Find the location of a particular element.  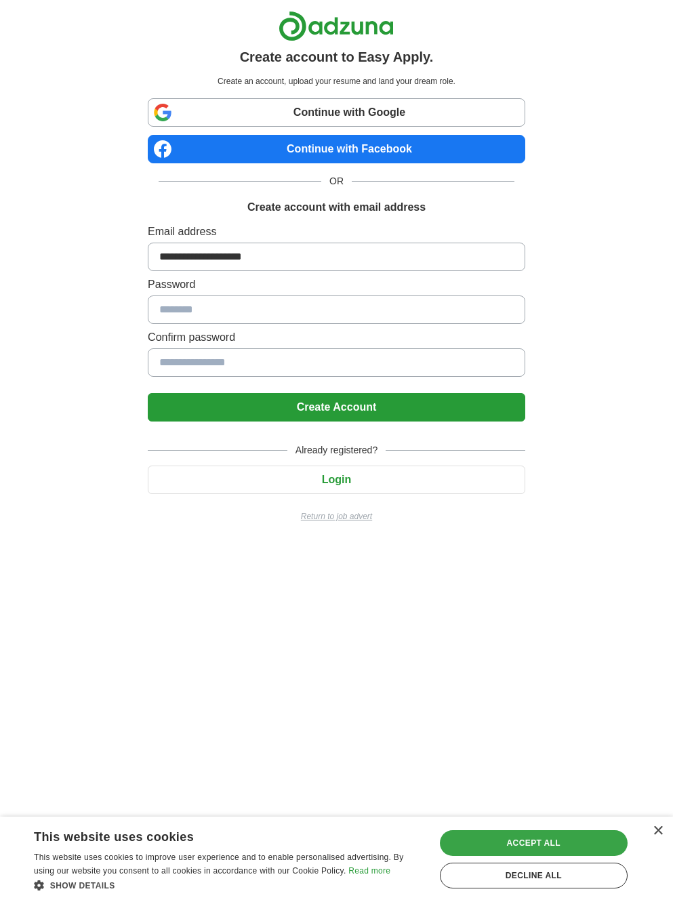

img: Adzuna logo is located at coordinates (336, 26).